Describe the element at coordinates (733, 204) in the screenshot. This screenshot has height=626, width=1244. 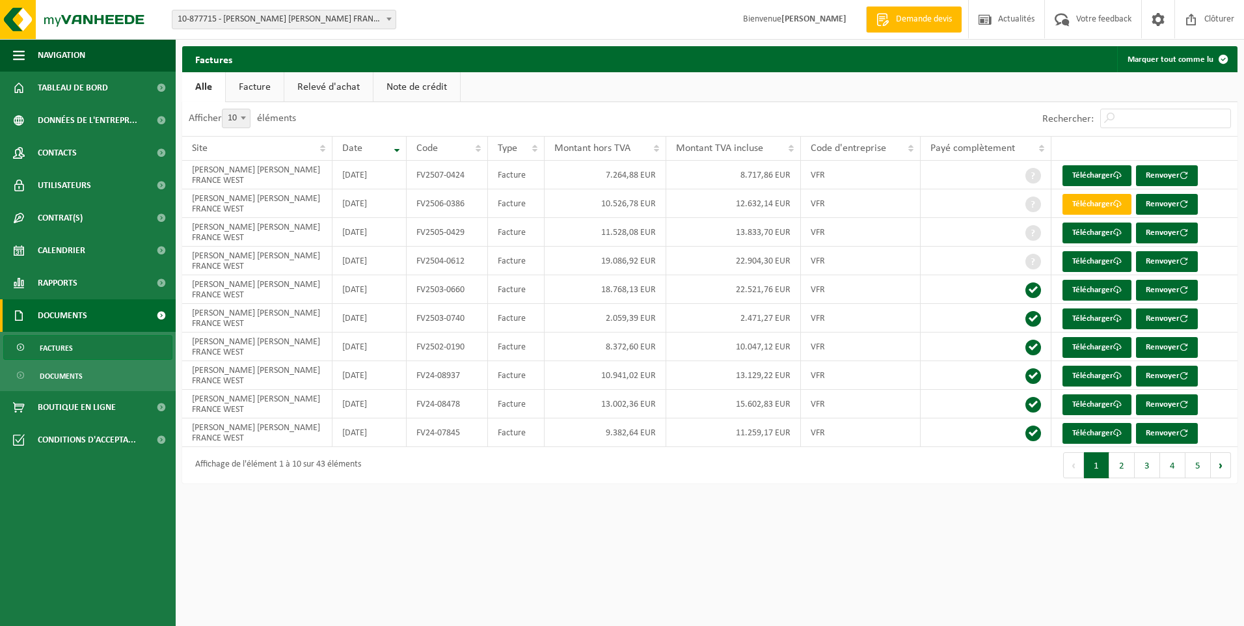
I see `td: 12.632,14 EUR` at that location.